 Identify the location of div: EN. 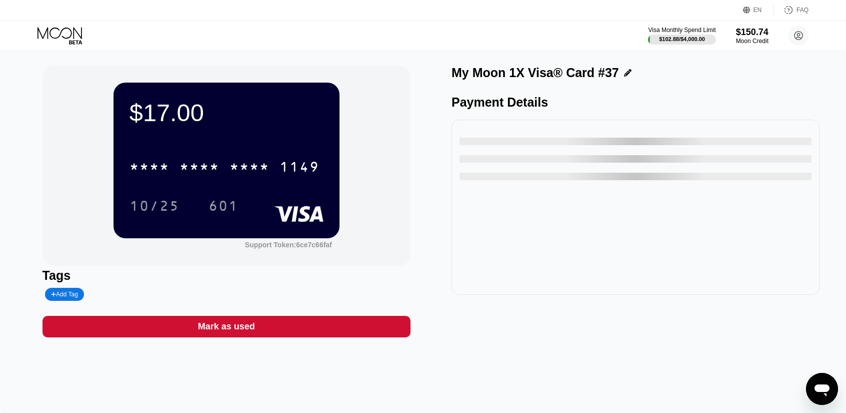
(758, 10).